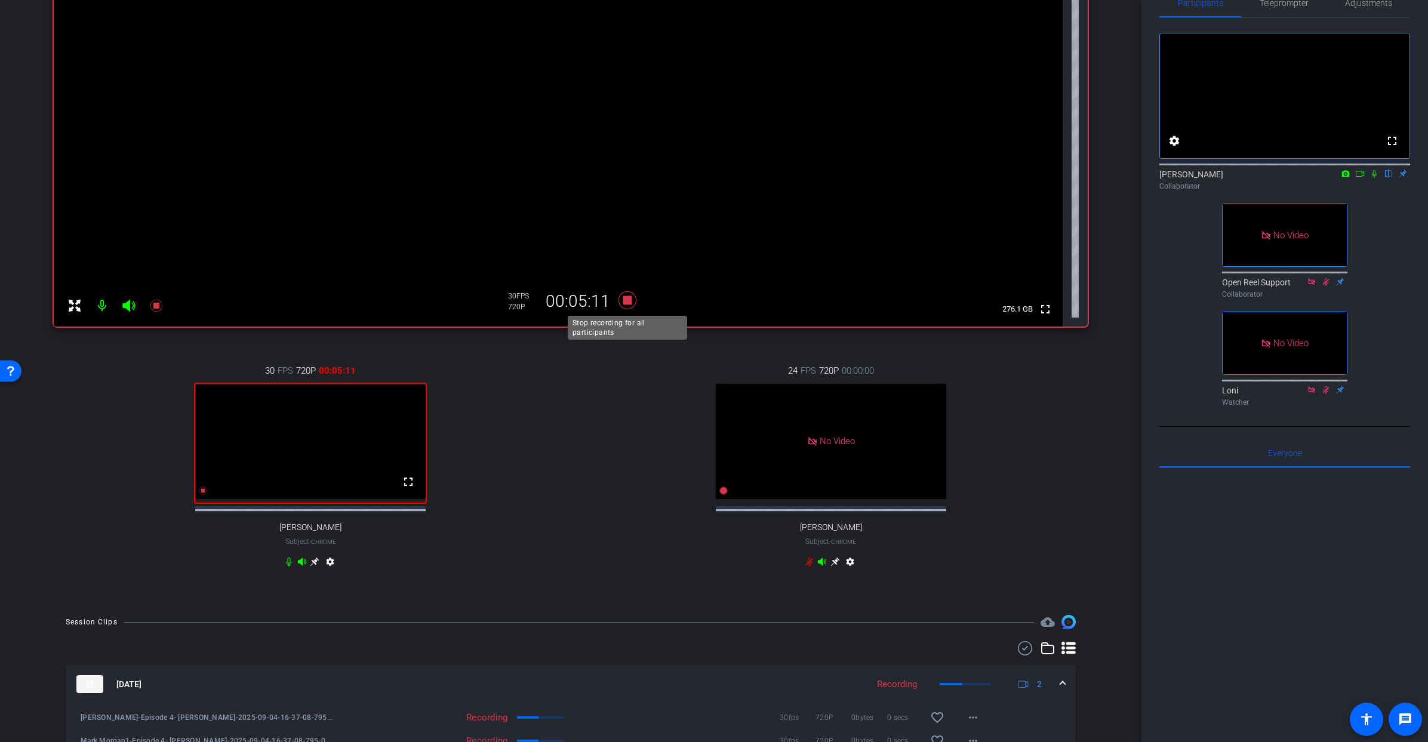  Describe the element at coordinates (1405, 719) in the screenshot. I see `mat-icon: message` at that location.